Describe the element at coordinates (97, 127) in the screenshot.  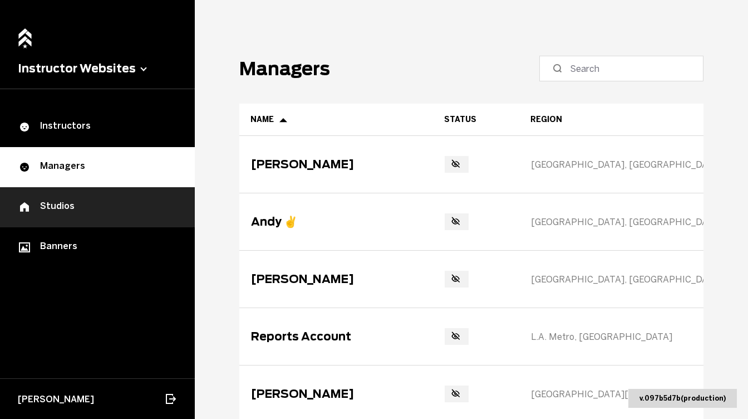
I see `div: Instructors` at that location.